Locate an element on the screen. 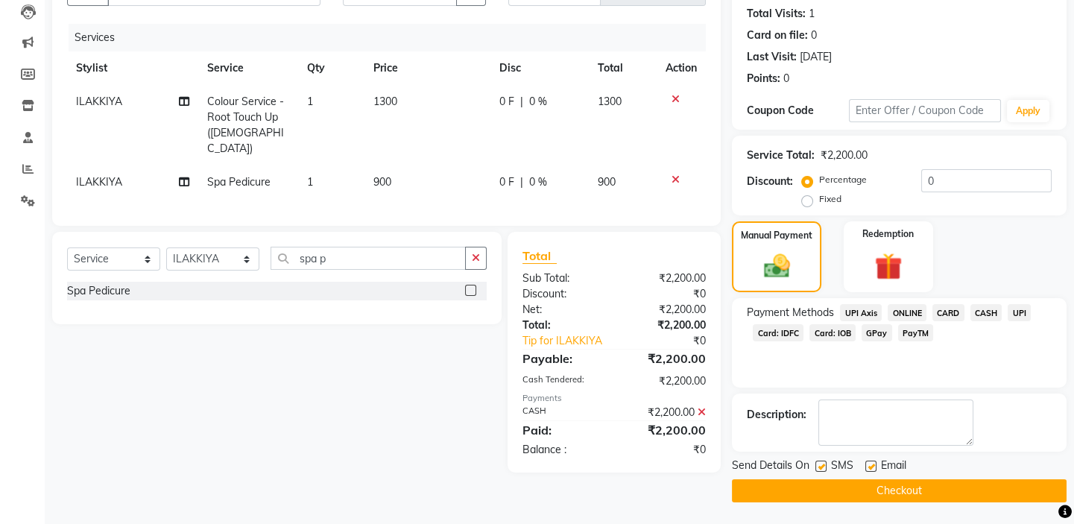  span: ONLINE is located at coordinates (907, 312).